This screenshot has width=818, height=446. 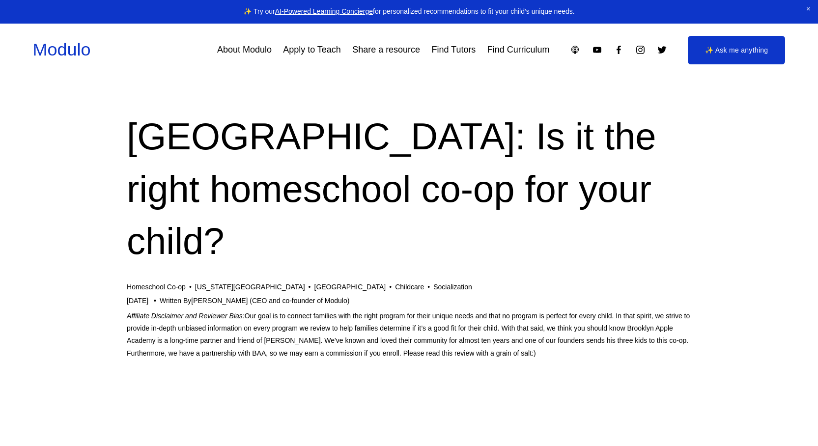 What do you see at coordinates (518, 50) in the screenshot?
I see `a: Find Curriculum` at bounding box center [518, 50].